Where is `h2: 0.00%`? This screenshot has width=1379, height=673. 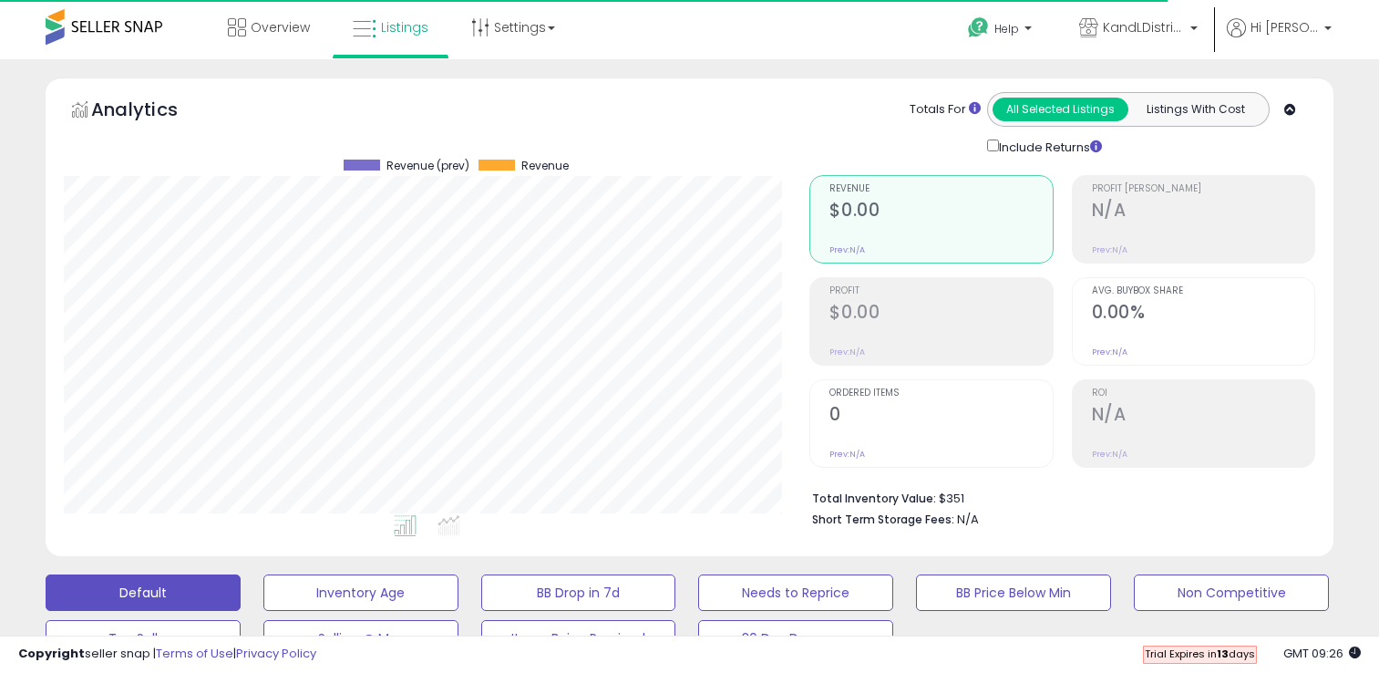 h2: 0.00% is located at coordinates (1203, 314).